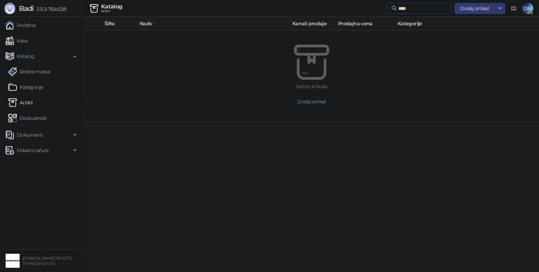  Describe the element at coordinates (365, 24) in the screenshot. I see `th: Prodajna cena` at that location.